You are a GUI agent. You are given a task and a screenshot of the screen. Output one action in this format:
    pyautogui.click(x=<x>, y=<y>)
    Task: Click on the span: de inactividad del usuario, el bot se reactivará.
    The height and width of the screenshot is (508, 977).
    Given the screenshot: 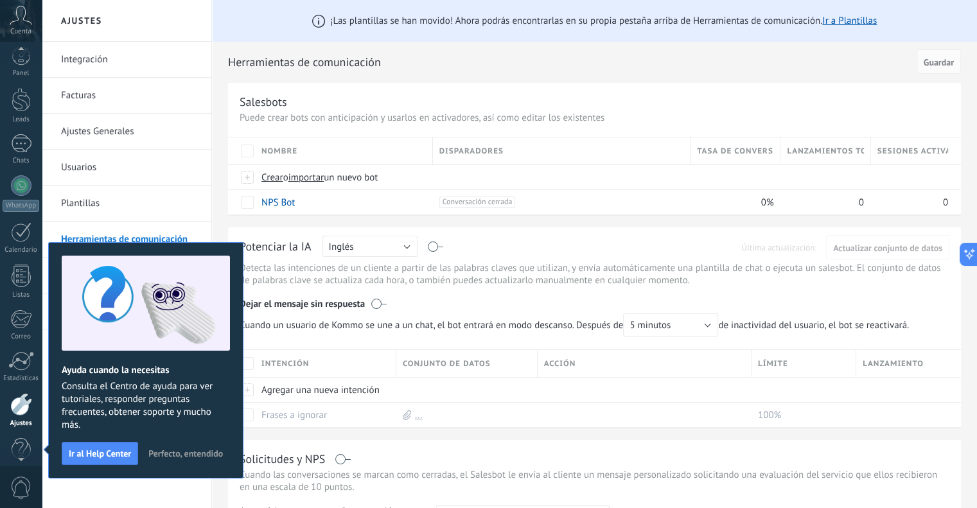 What is the action you would take?
    pyautogui.click(x=577, y=325)
    